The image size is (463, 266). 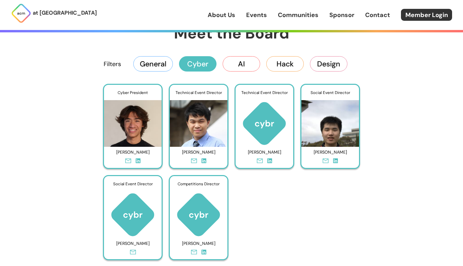 What do you see at coordinates (112, 64) in the screenshot?
I see `p: Filters` at bounding box center [112, 64].